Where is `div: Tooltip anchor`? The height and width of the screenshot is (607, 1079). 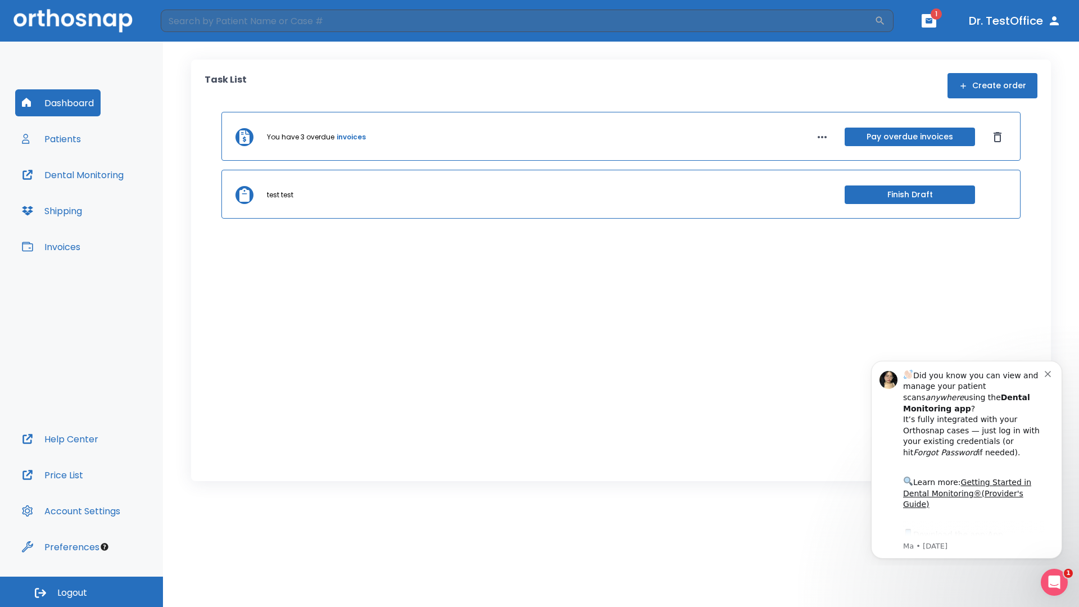
div: Tooltip anchor is located at coordinates (105, 547).